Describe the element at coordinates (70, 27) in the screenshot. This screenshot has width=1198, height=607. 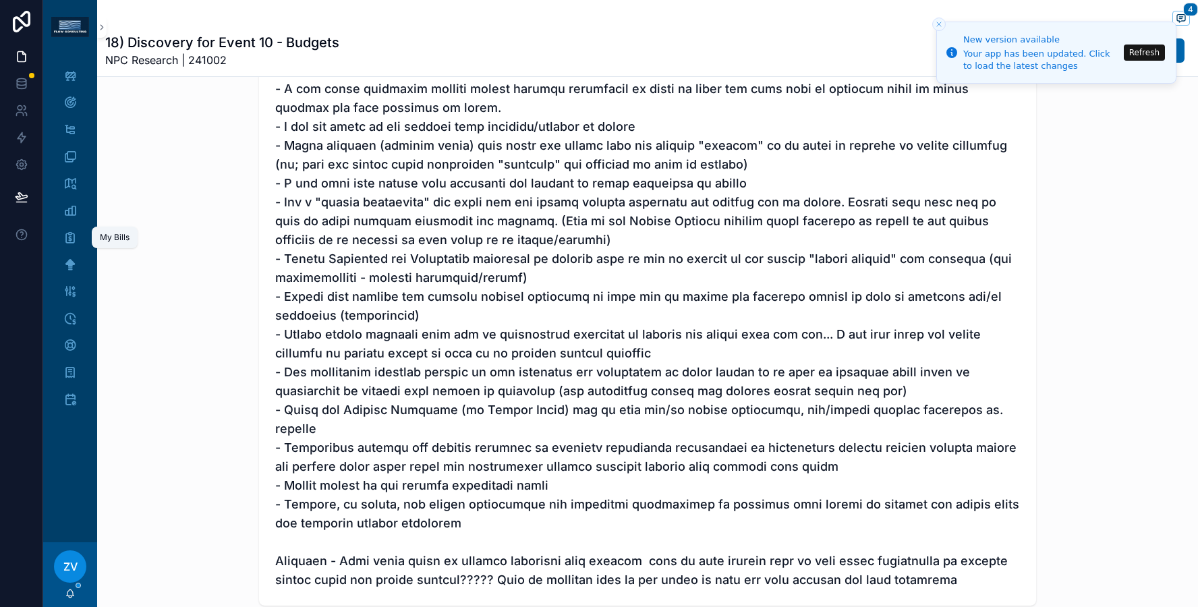
I see `img: App logo` at that location.